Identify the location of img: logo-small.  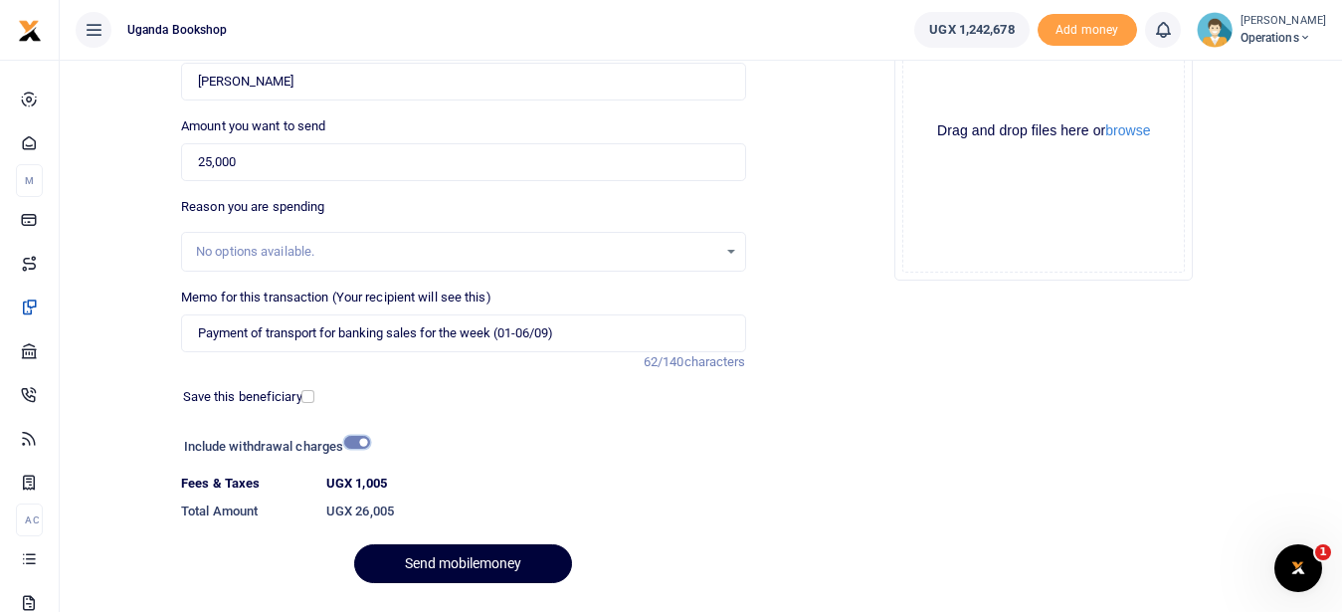
(30, 31).